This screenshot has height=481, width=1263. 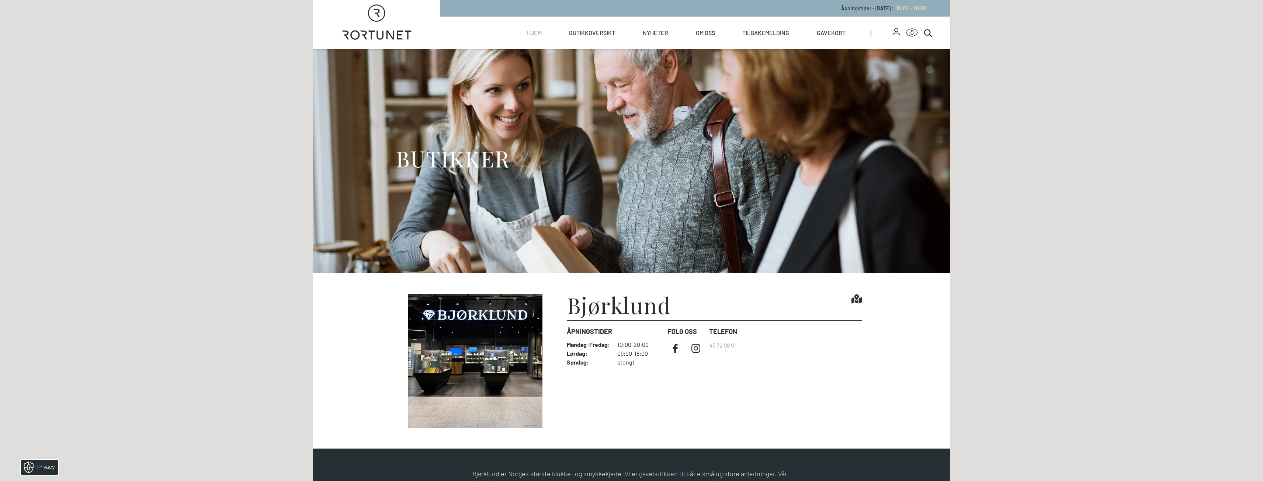 What do you see at coordinates (640, 363) in the screenshot?
I see `dd: stengt` at bounding box center [640, 363].